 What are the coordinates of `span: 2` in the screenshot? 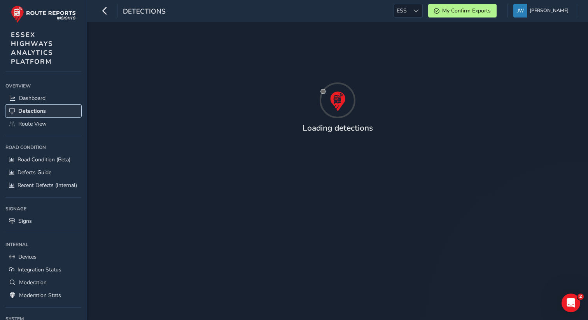 It's located at (581, 297).